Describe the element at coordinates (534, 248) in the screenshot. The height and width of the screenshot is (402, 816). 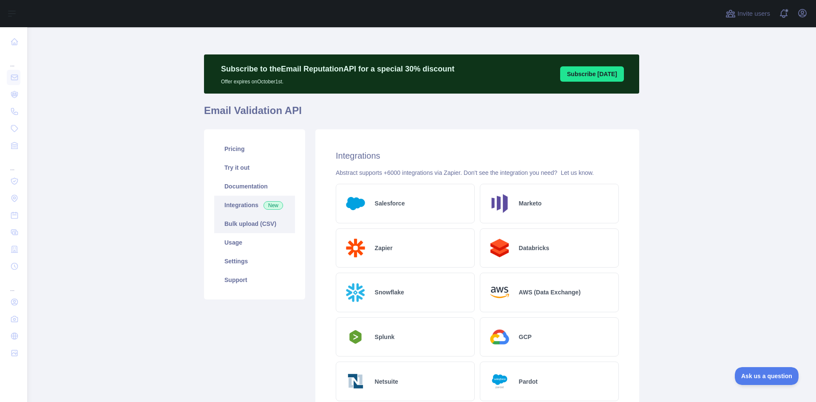
I see `h2: Databricks` at that location.